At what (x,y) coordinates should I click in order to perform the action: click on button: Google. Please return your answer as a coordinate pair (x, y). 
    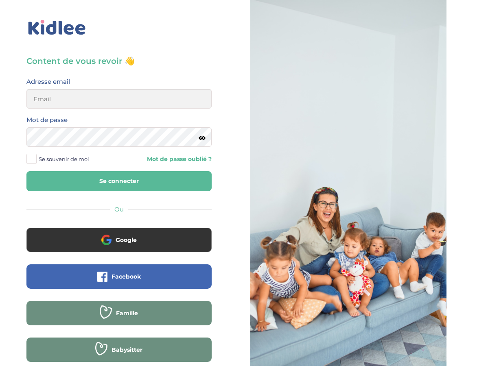
    Looking at the image, I should click on (119, 240).